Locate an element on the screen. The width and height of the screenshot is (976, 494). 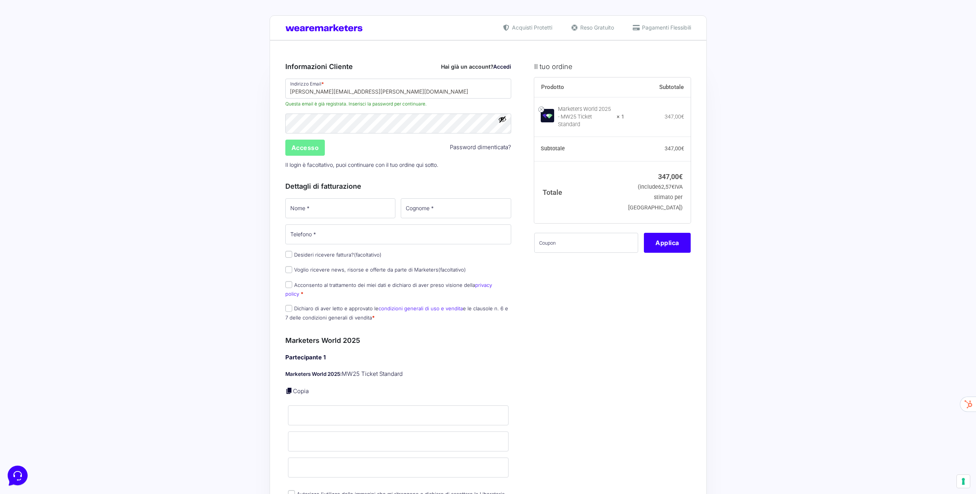
h4: Partecipante 1 is located at coordinates (398, 357).